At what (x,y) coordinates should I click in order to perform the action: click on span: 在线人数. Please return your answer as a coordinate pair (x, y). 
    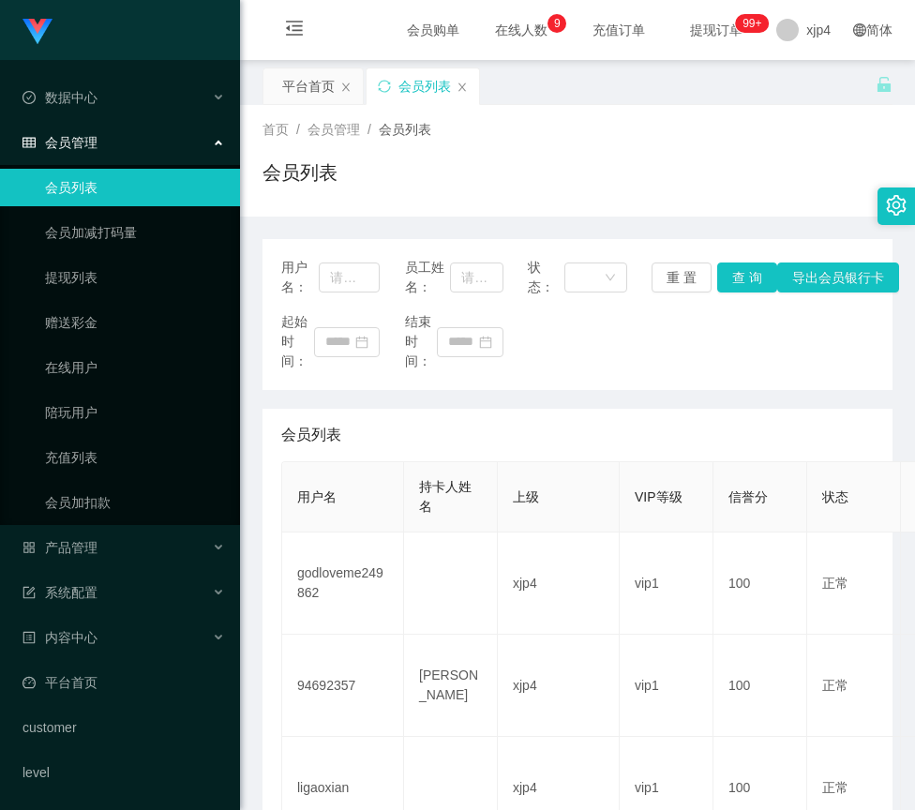
    Looking at the image, I should click on (521, 30).